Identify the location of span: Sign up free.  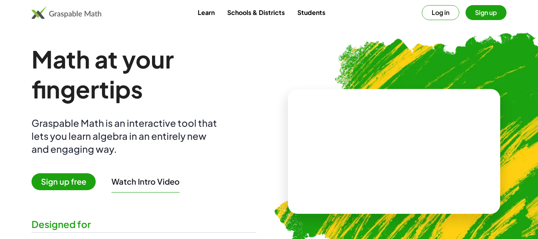
(63, 181).